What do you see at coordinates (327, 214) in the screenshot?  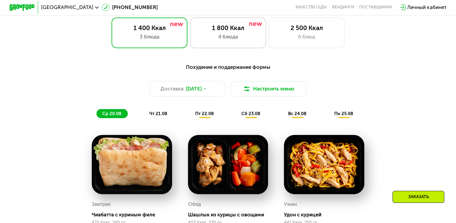 I see `div: Удон с курицей` at bounding box center [327, 214].